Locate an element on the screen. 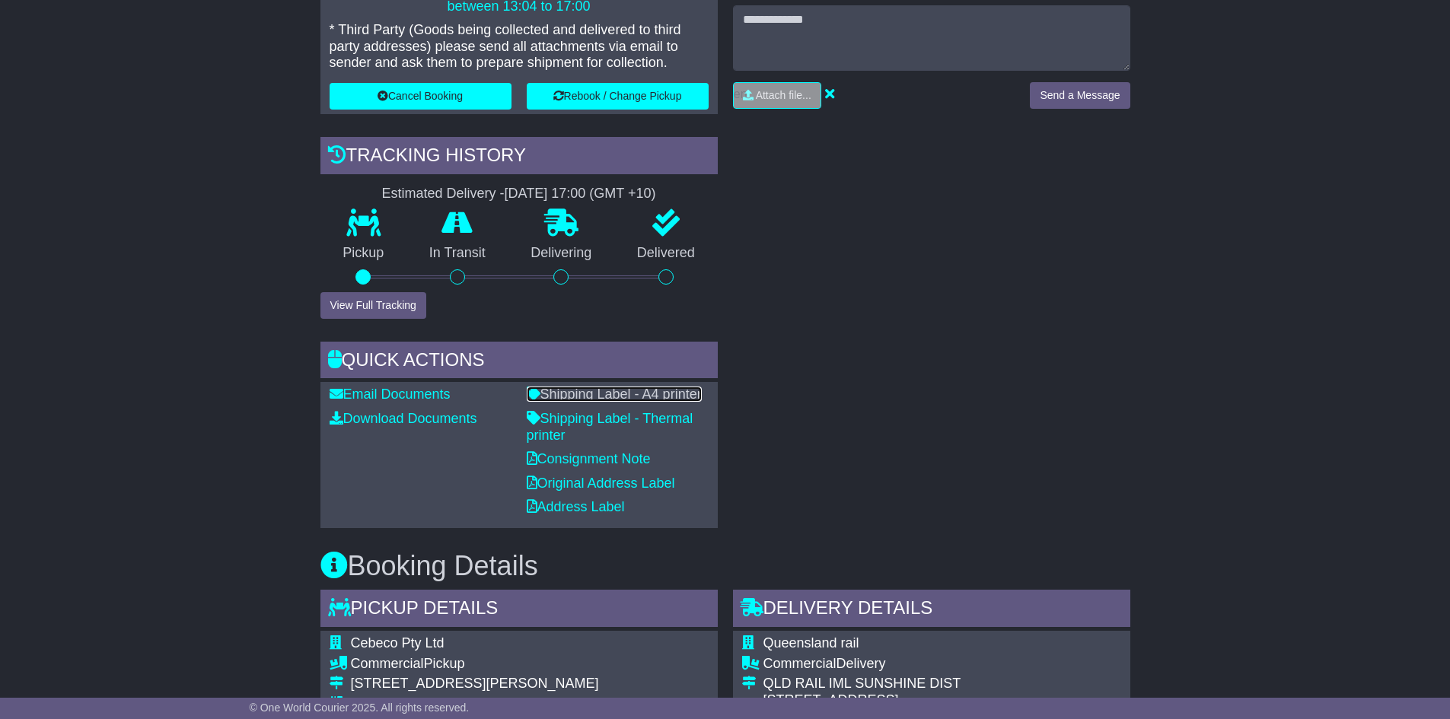 This screenshot has width=1450, height=719. button: Send a Message is located at coordinates (1079, 95).